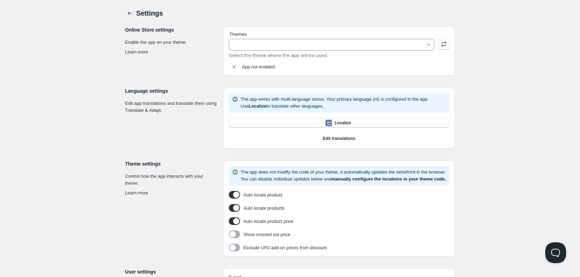  Describe the element at coordinates (267, 235) in the screenshot. I see `span: Show crossed out price` at that location.